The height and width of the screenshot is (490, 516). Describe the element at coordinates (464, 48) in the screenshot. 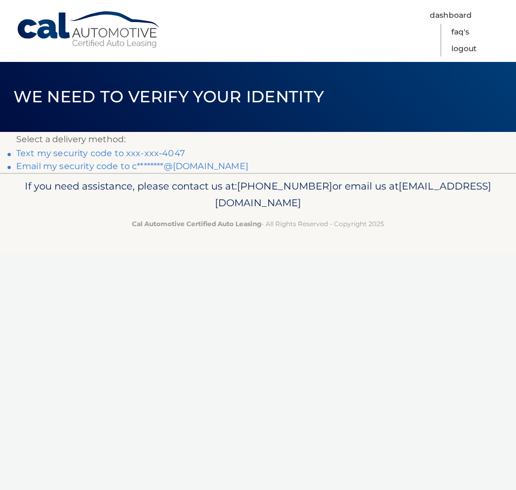

I see `a: Logout` at that location.